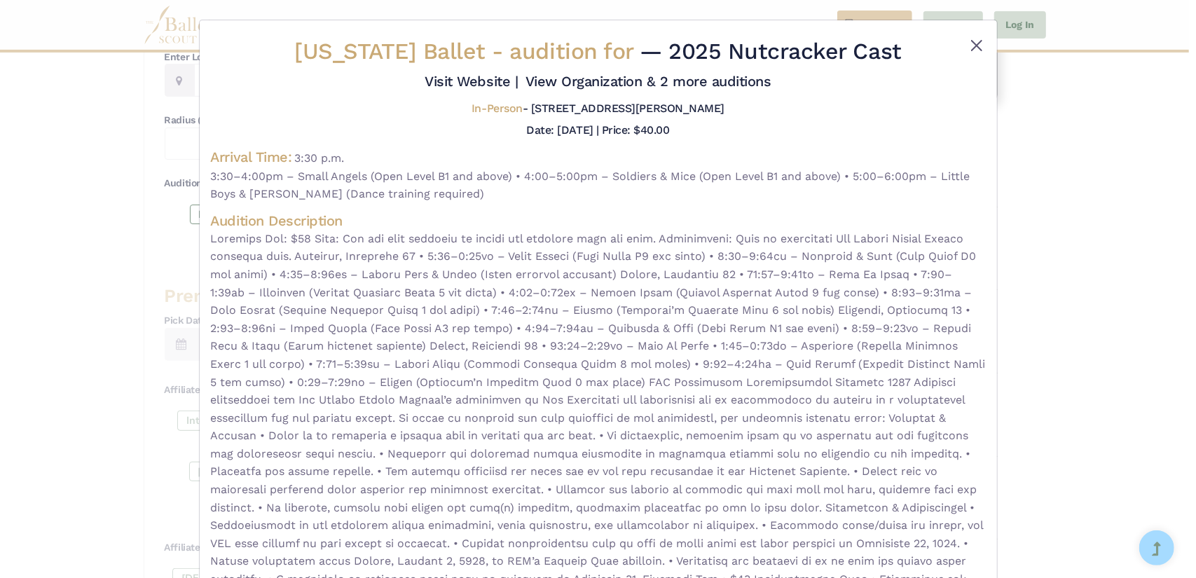 The image size is (1196, 578). Describe the element at coordinates (319, 158) in the screenshot. I see `span: 3:30 p.m.` at that location.